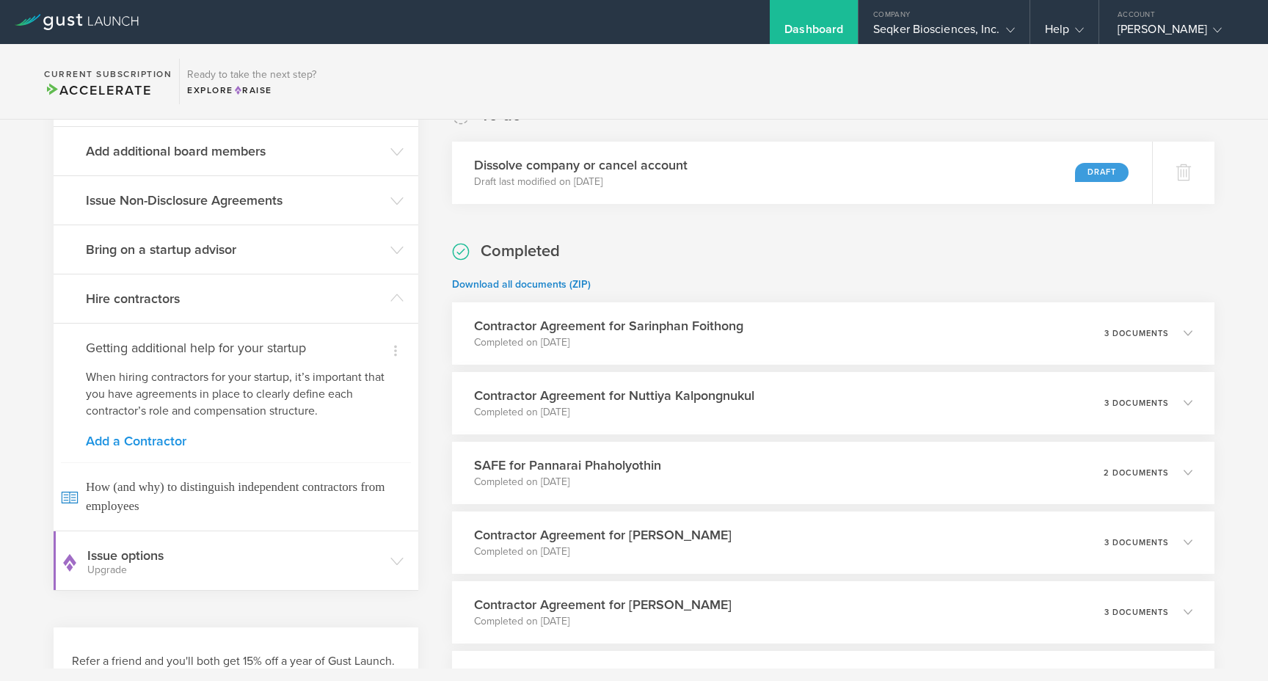 The height and width of the screenshot is (681, 1268). What do you see at coordinates (236, 394) in the screenshot?
I see `p: When hiring contractors for your startup, it’s important that you have agreements in place to cle...` at bounding box center [236, 394].